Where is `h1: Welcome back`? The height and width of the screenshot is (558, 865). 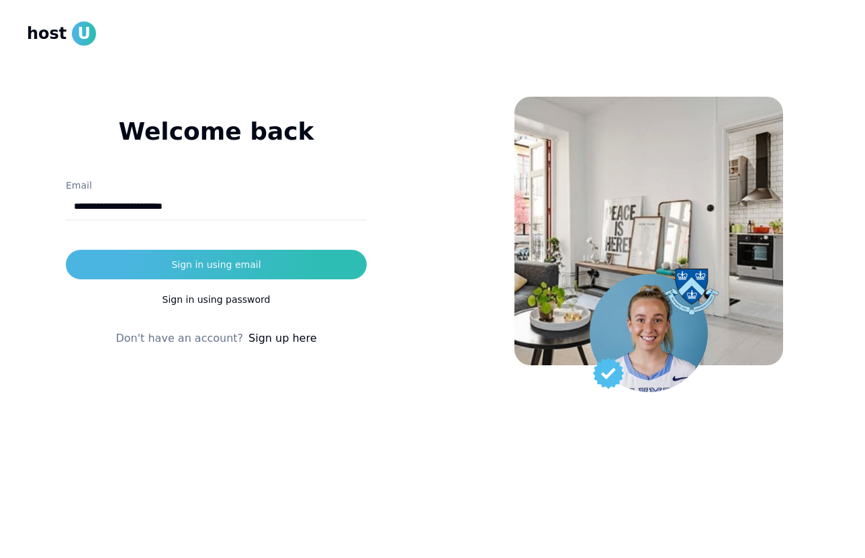
h1: Welcome back is located at coordinates (216, 132).